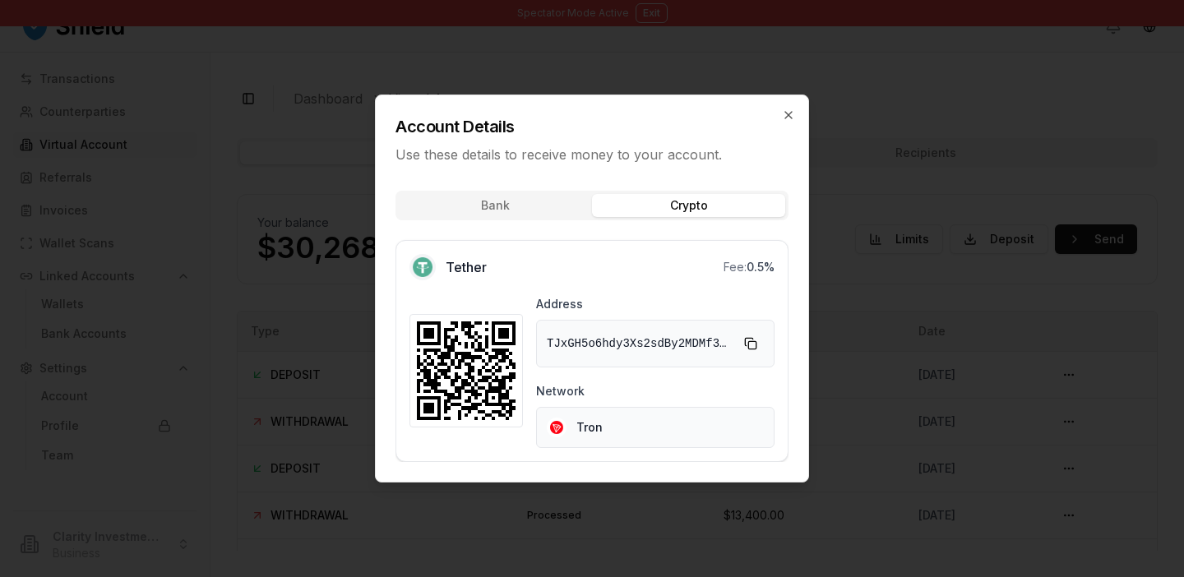 This screenshot has width=1184, height=577. What do you see at coordinates (592, 127) in the screenshot?
I see `h2: Account Details` at bounding box center [592, 127].